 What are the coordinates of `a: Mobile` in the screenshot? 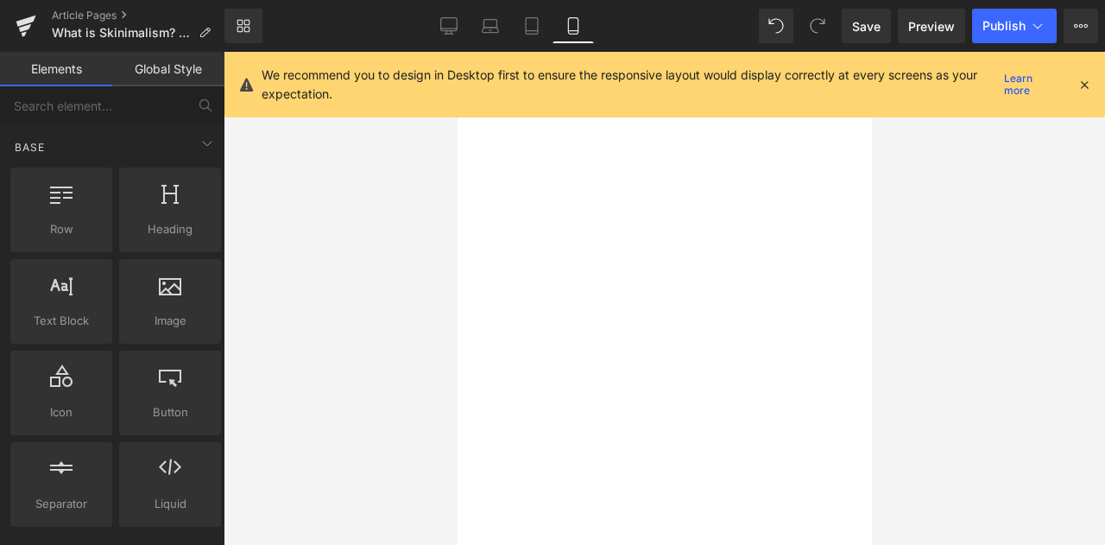 It's located at (573, 26).